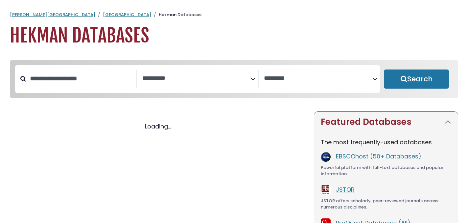  What do you see at coordinates (234, 79) in the screenshot?
I see `nav: Search filters` at bounding box center [234, 79].